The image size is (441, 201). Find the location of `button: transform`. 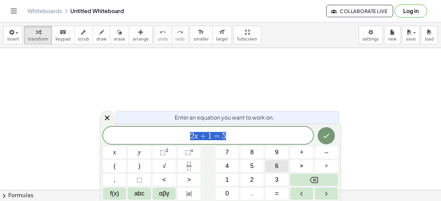

button: transform is located at coordinates (38, 35).